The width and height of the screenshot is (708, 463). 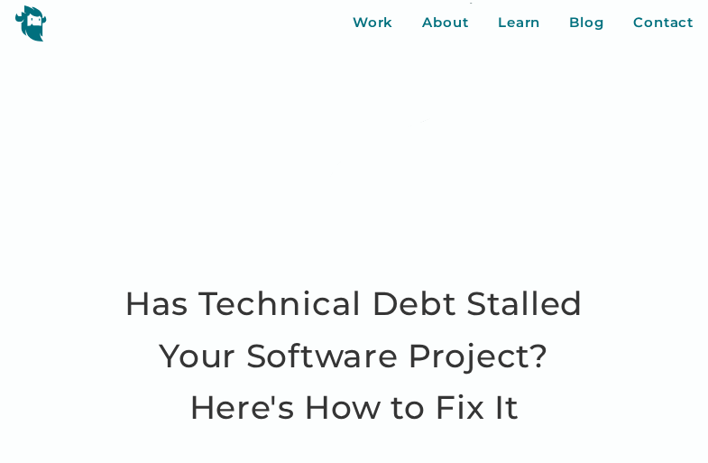 What do you see at coordinates (587, 23) in the screenshot?
I see `div: Blog` at bounding box center [587, 23].